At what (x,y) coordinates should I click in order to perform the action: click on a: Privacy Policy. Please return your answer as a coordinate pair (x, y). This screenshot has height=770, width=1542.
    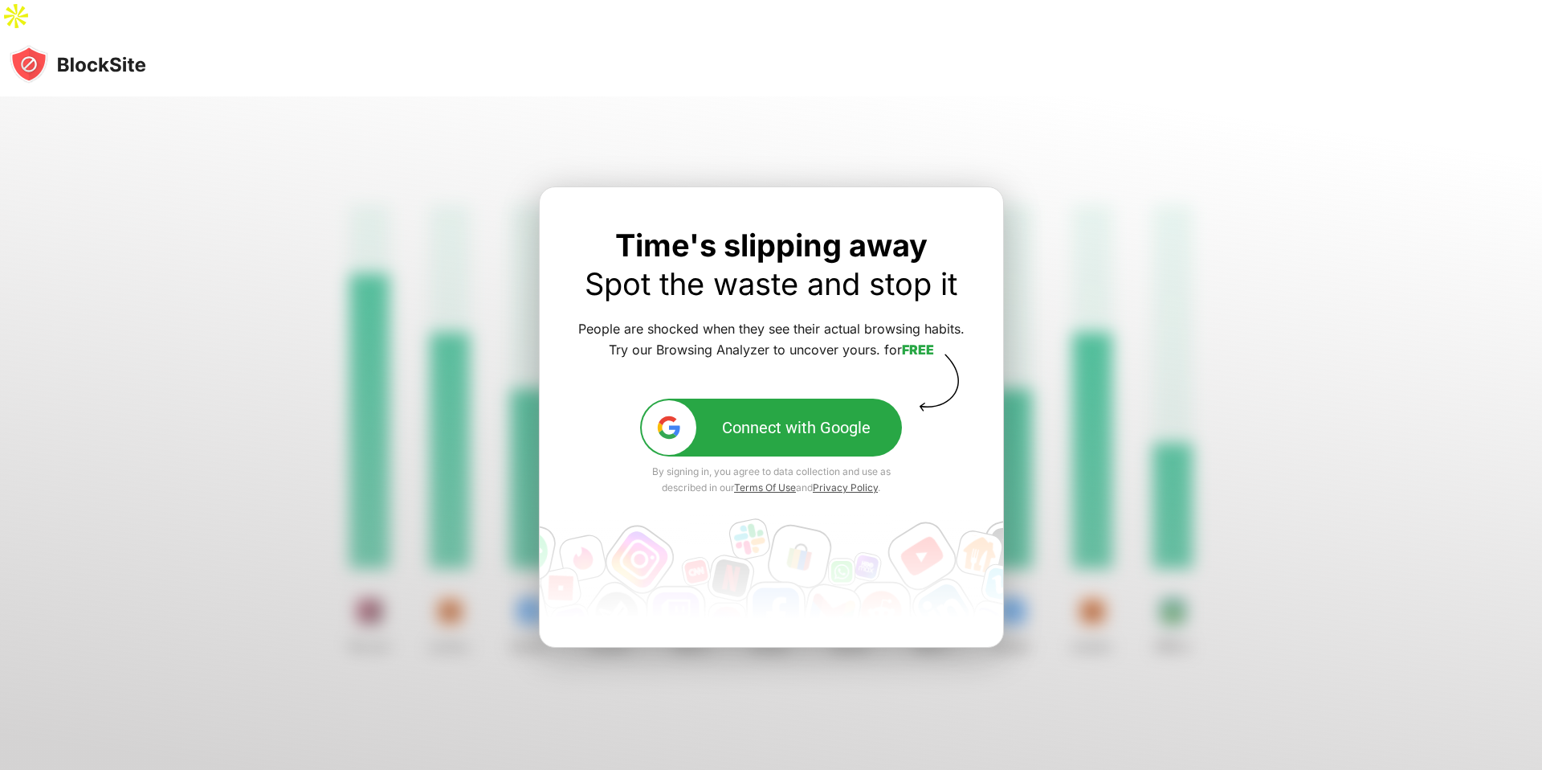
    Looking at the image, I should click on (845, 487).